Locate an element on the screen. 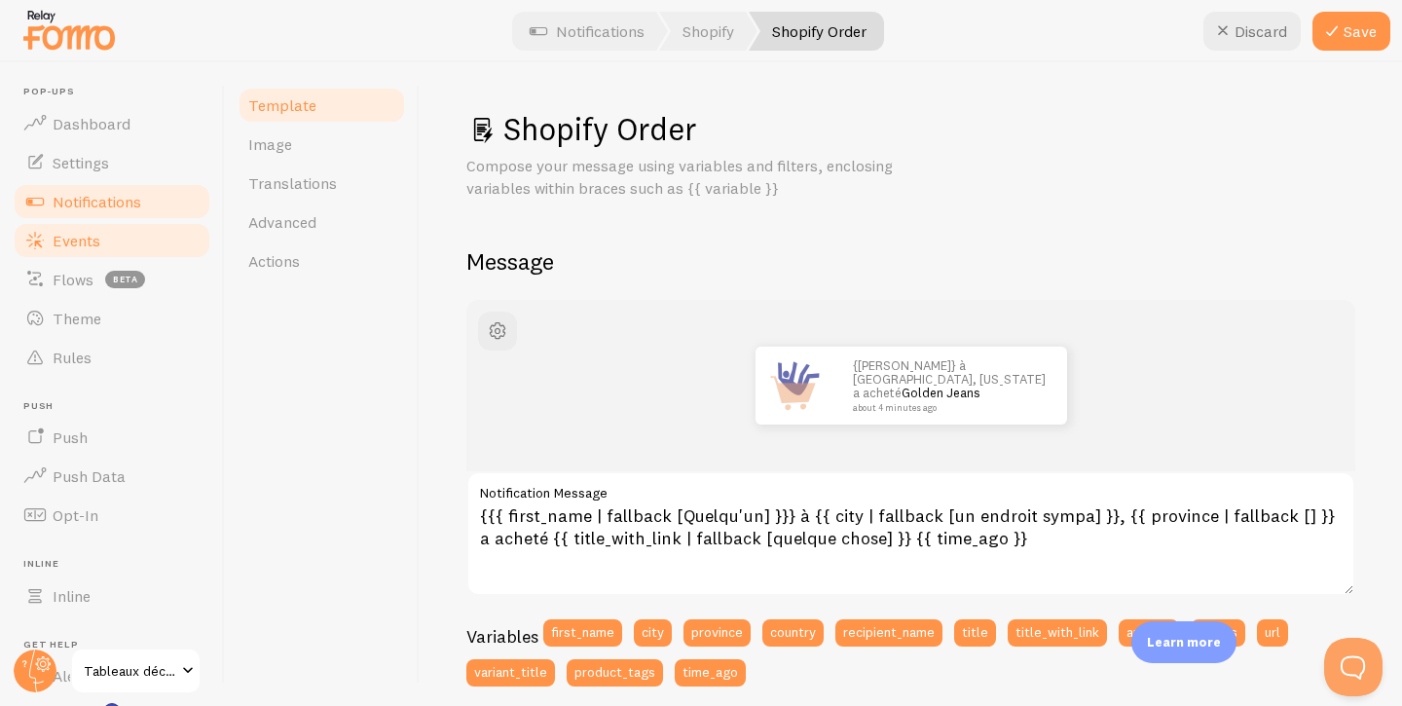  p: Compose your message using variables and filters, enclosing variables within braces such as {{ va... is located at coordinates (700, 177).